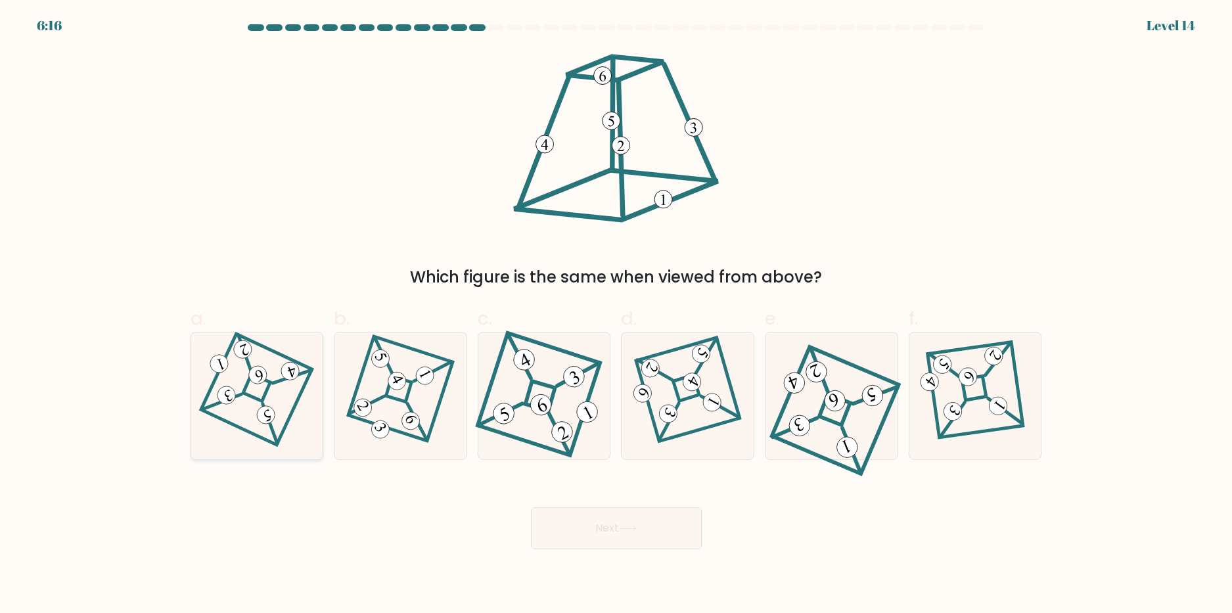 The width and height of the screenshot is (1232, 613). Describe the element at coordinates (485, 318) in the screenshot. I see `span: c.` at that location.